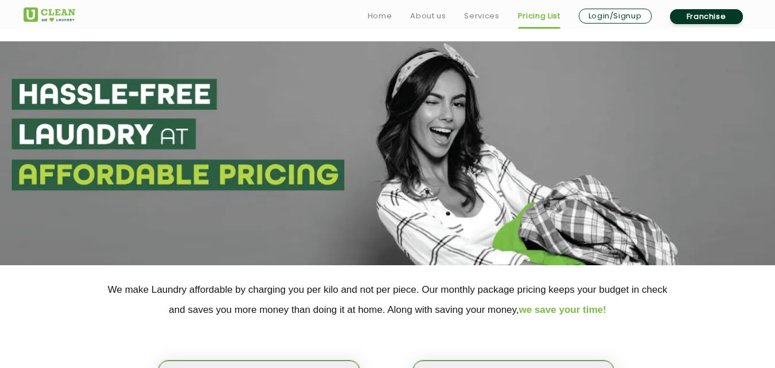  What do you see at coordinates (615, 16) in the screenshot?
I see `a: Login/Signup` at bounding box center [615, 16].